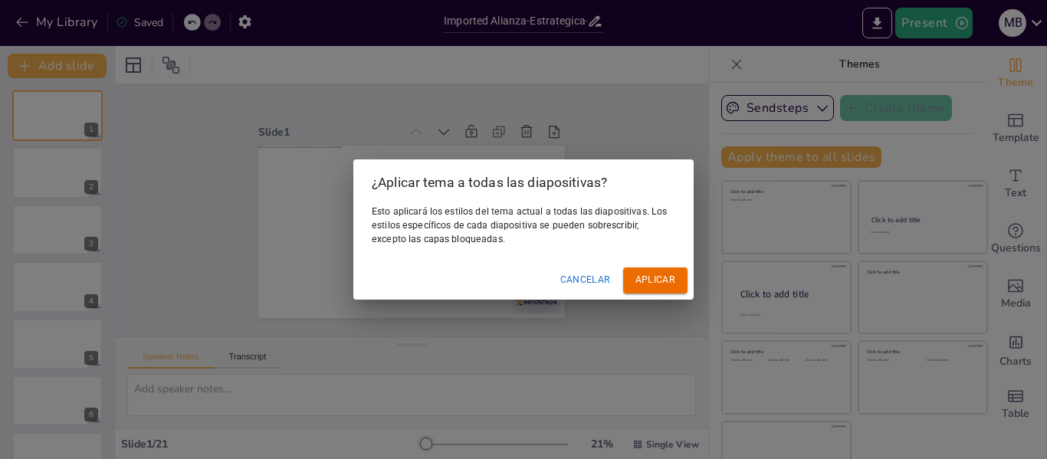  What do you see at coordinates (586, 280) in the screenshot?
I see `font: Cancelar` at bounding box center [586, 280].